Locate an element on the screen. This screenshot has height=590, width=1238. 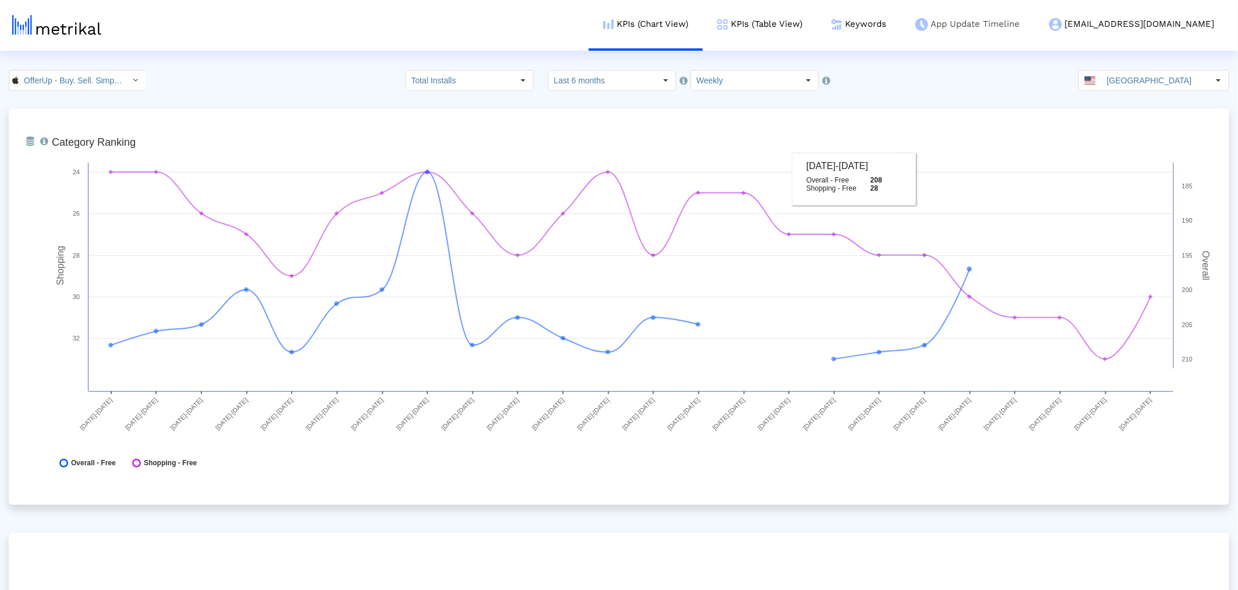
text: 28 is located at coordinates (76, 255).